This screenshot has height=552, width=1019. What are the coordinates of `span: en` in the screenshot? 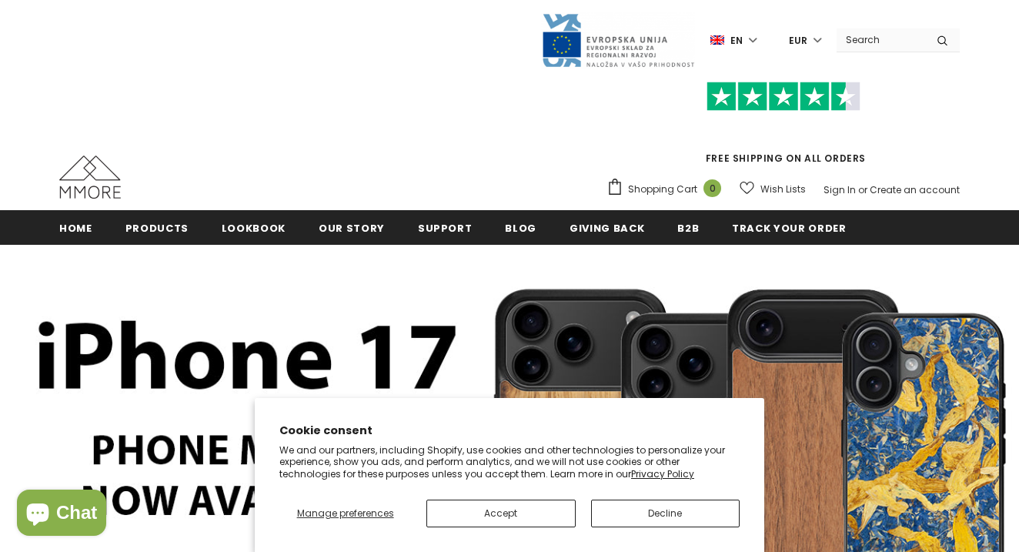 It's located at (736, 41).